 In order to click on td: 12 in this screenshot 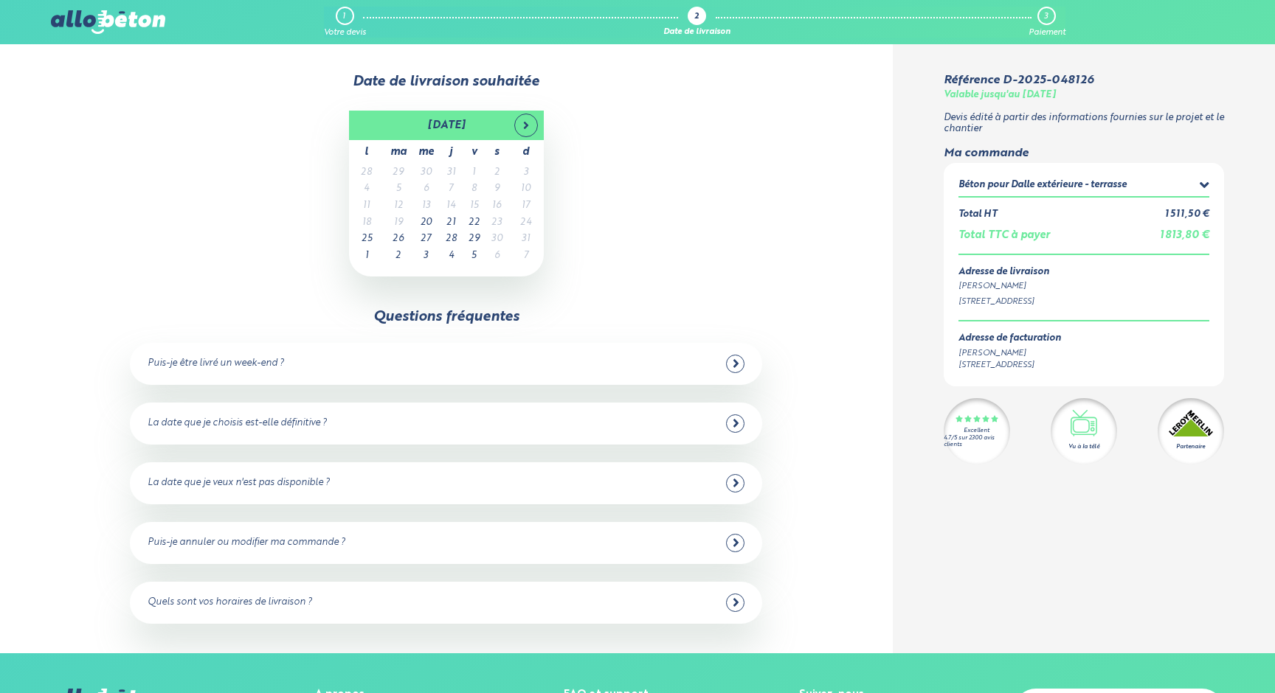, I will do `click(398, 206)`.